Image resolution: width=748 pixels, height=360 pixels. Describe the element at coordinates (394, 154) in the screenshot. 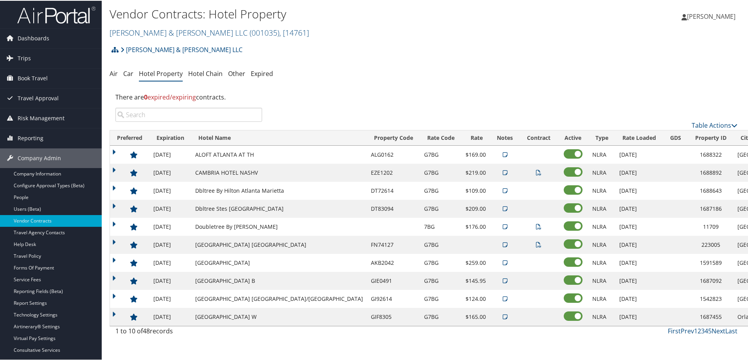

I see `td: ALG0162` at that location.